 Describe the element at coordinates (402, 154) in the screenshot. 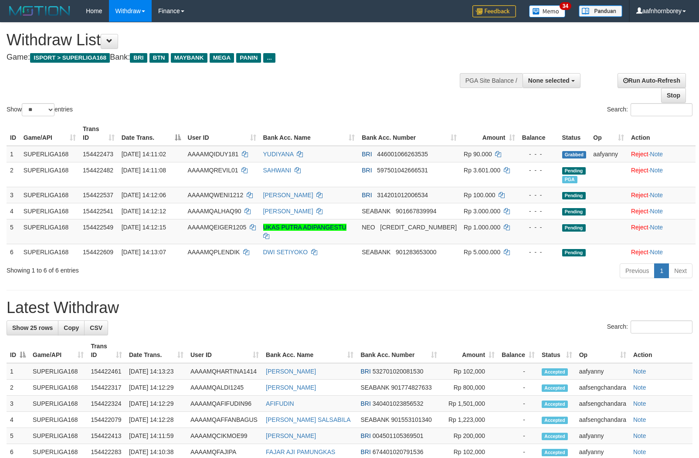

I see `span: Copy 446001066263535 to clipboard` at that location.